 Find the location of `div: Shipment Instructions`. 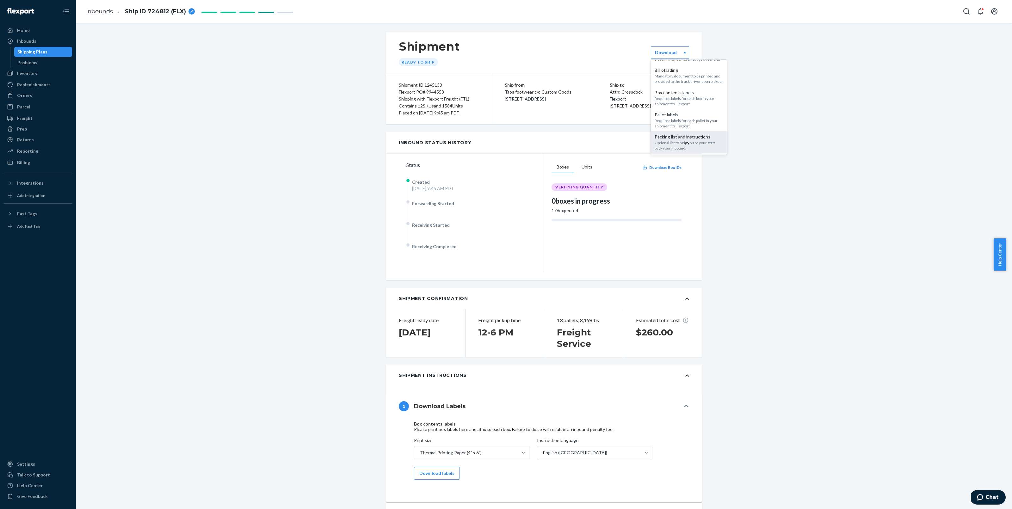

div: Shipment Instructions is located at coordinates (433, 375).